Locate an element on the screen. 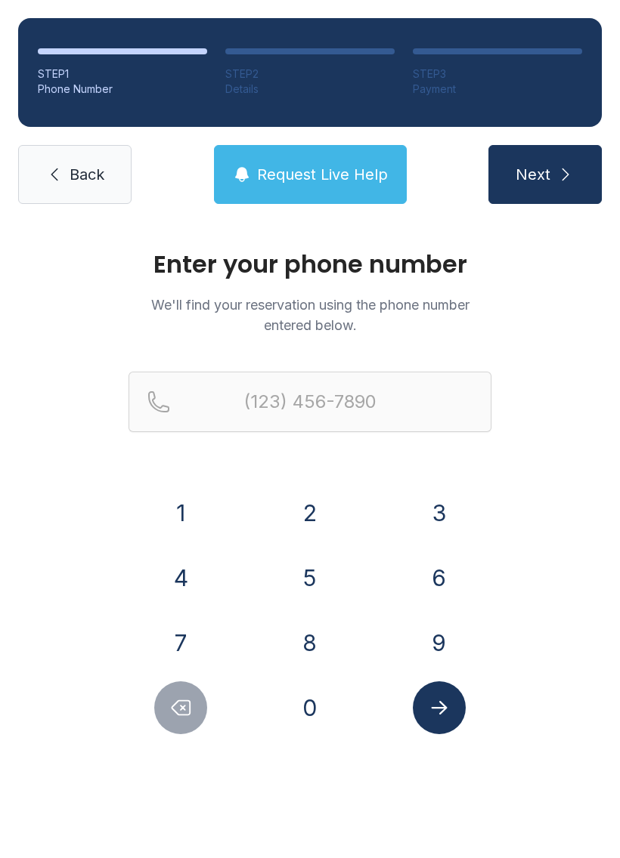 The height and width of the screenshot is (858, 620). button: 1 is located at coordinates (181, 513).